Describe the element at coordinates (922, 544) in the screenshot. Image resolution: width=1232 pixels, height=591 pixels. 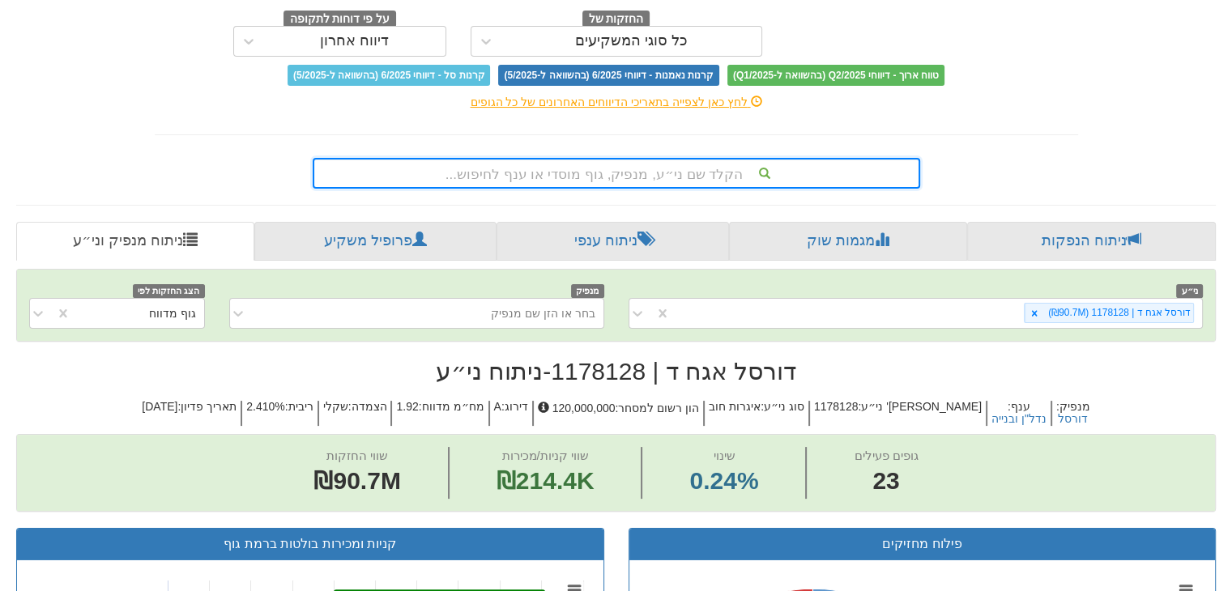
I see `h3: פילוח מחזיקים` at that location.